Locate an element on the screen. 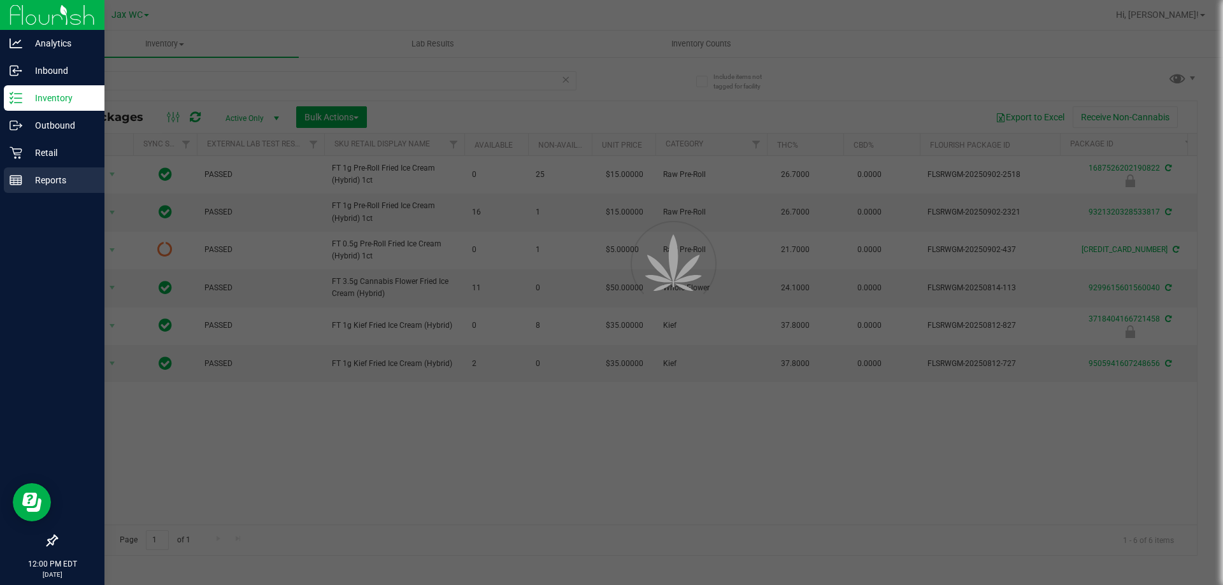 The width and height of the screenshot is (1223, 585). inline-svg: Reports is located at coordinates (16, 180).